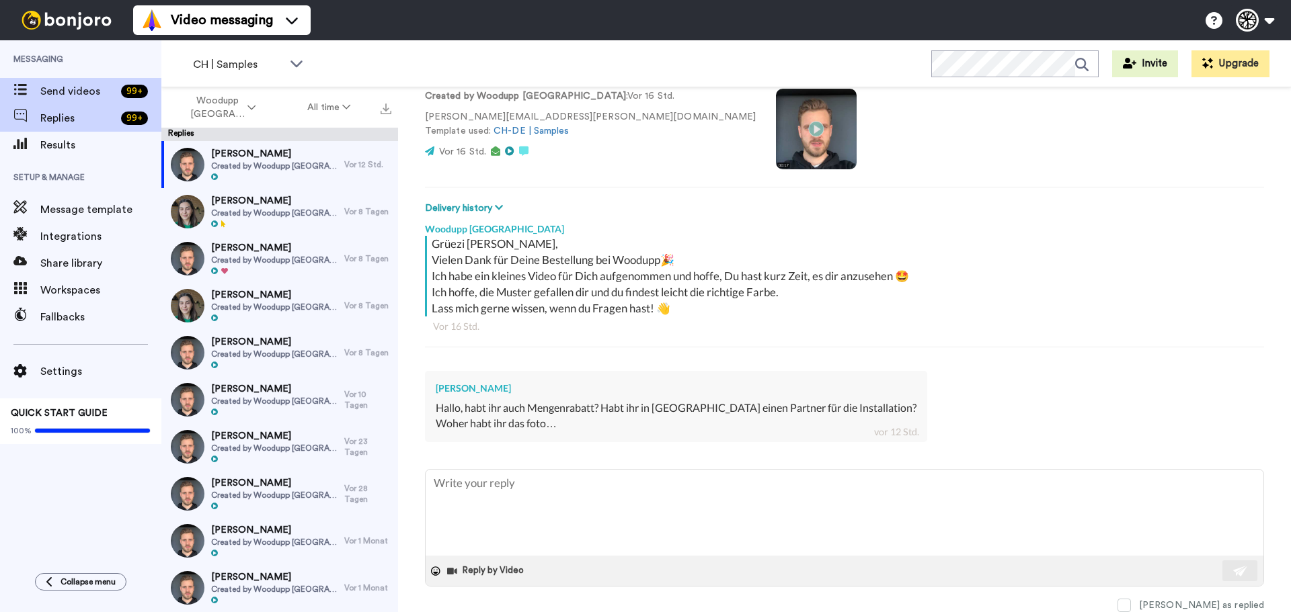 This screenshot has height=612, width=1291. I want to click on button: Upgrade, so click(1230, 64).